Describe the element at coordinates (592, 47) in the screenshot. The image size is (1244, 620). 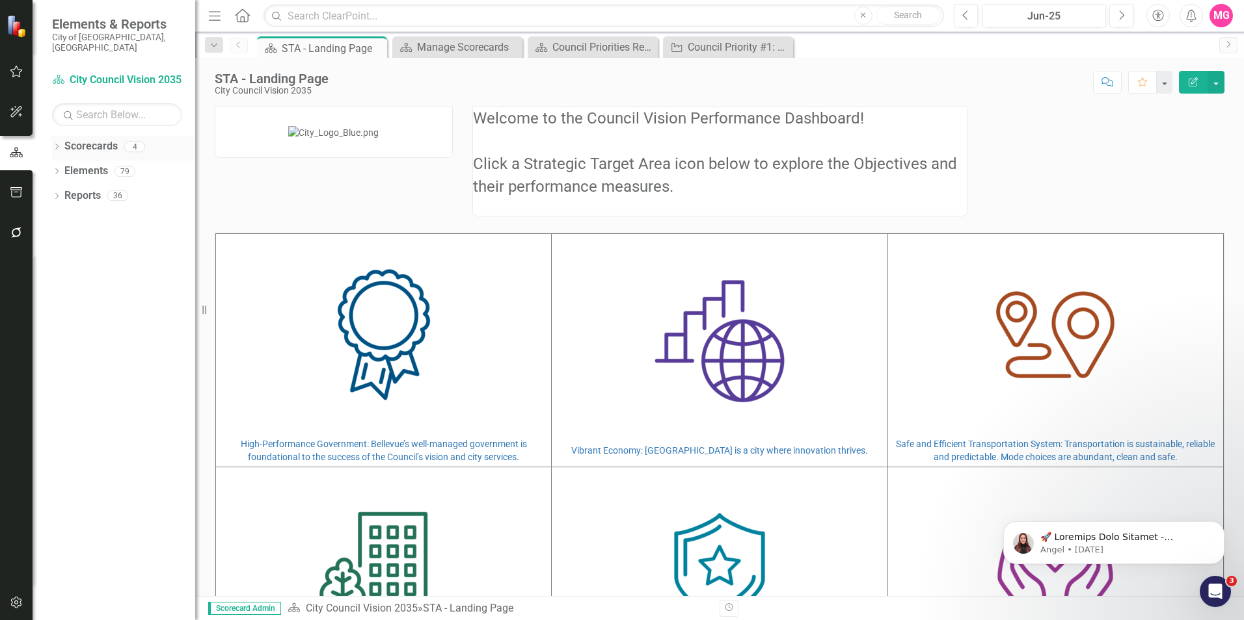
I see `a: Council Priorities Reports` at that location.